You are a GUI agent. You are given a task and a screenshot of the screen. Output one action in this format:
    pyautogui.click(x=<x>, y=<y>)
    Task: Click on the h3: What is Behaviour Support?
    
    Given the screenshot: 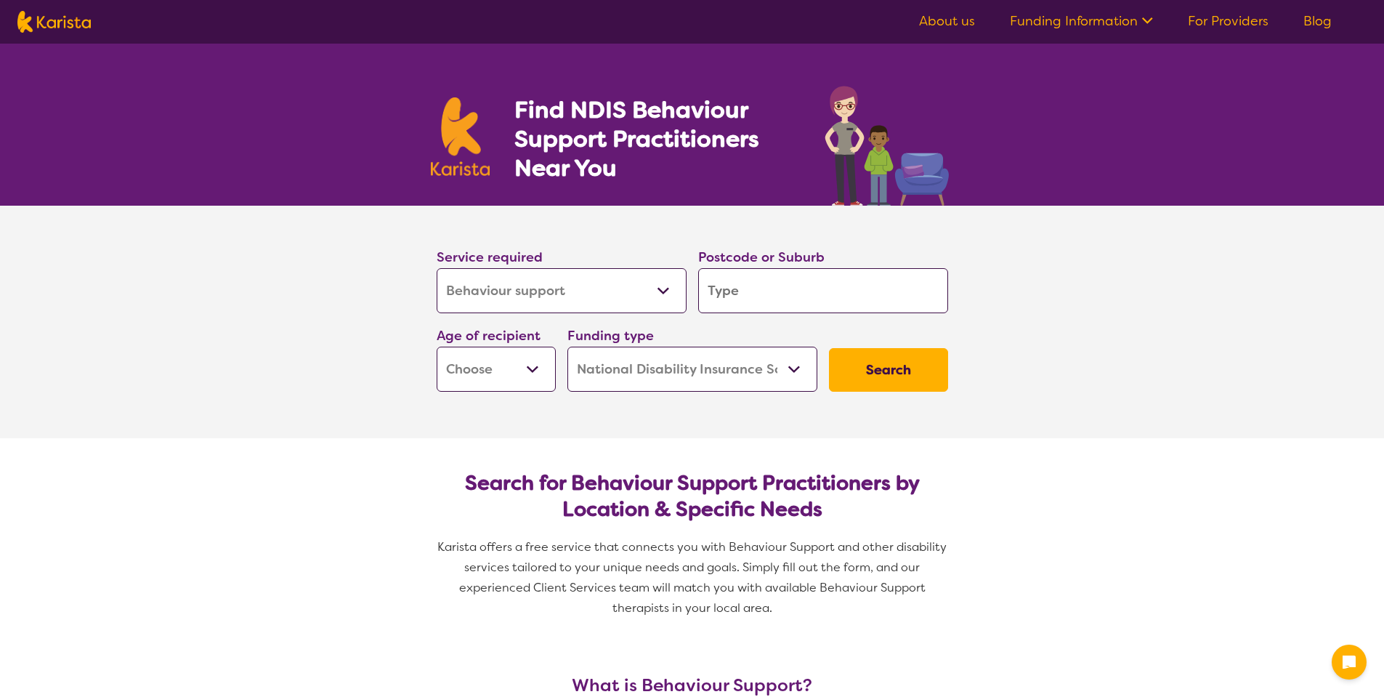 What is the action you would take?
    pyautogui.click(x=692, y=685)
    